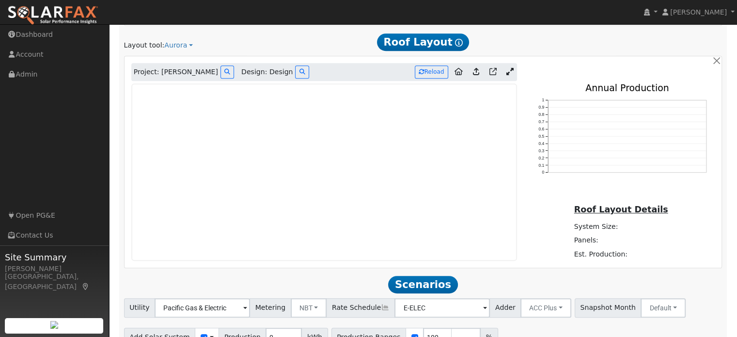 The image size is (737, 337). What do you see at coordinates (618, 254) in the screenshot?
I see `td: Est. Production:` at bounding box center [618, 254].